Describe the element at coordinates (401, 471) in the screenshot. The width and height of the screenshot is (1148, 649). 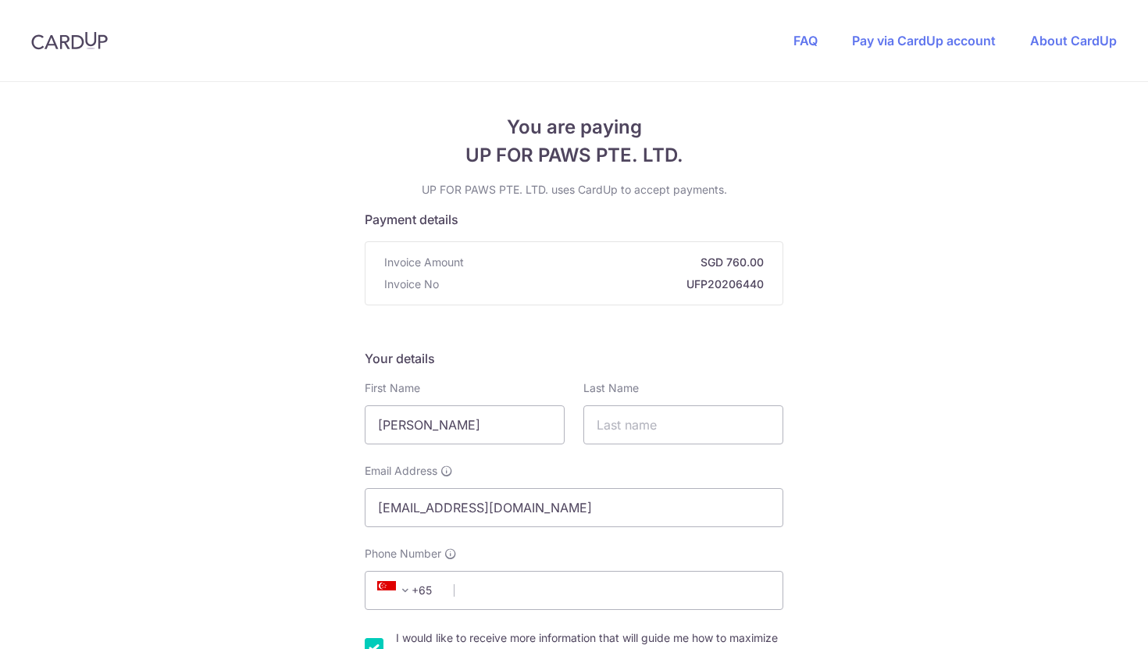
I see `span: Email Address` at that location.